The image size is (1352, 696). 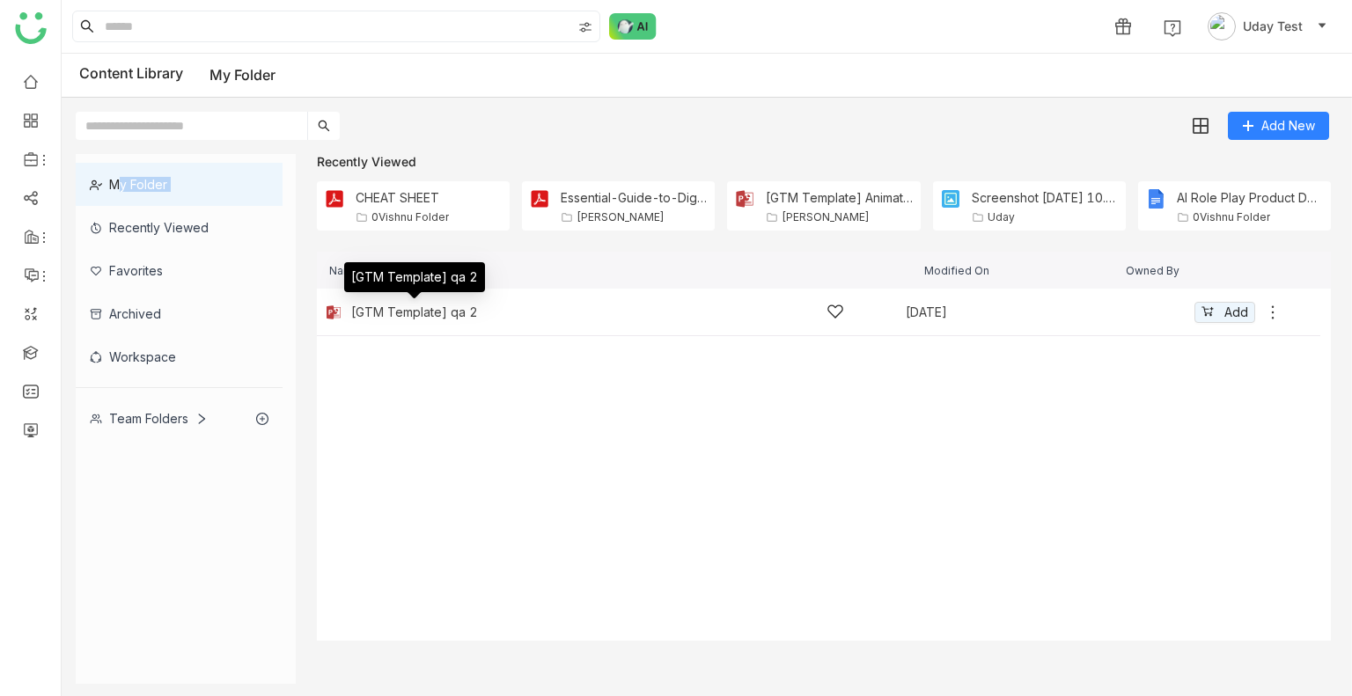 What do you see at coordinates (1222, 26) in the screenshot?
I see `img: avatar` at bounding box center [1222, 26].